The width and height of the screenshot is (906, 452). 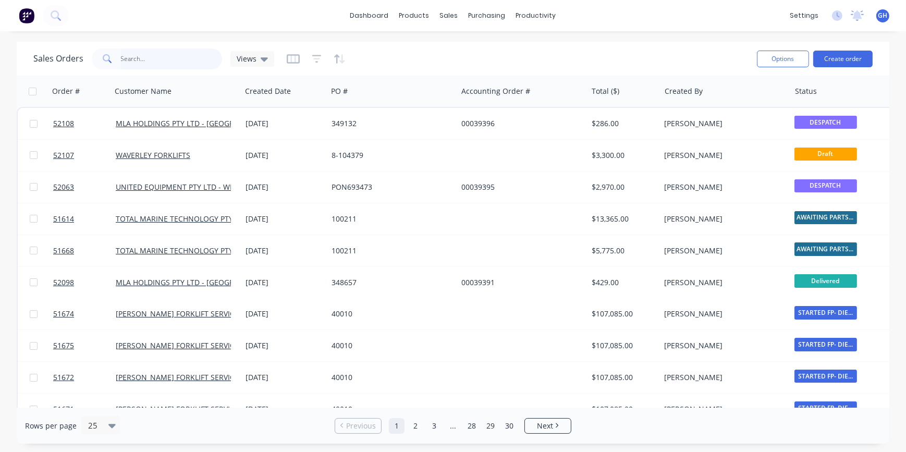 I want to click on a: UNITED EQUIPMENT PTY LTD - WINNELLIE, so click(x=188, y=187).